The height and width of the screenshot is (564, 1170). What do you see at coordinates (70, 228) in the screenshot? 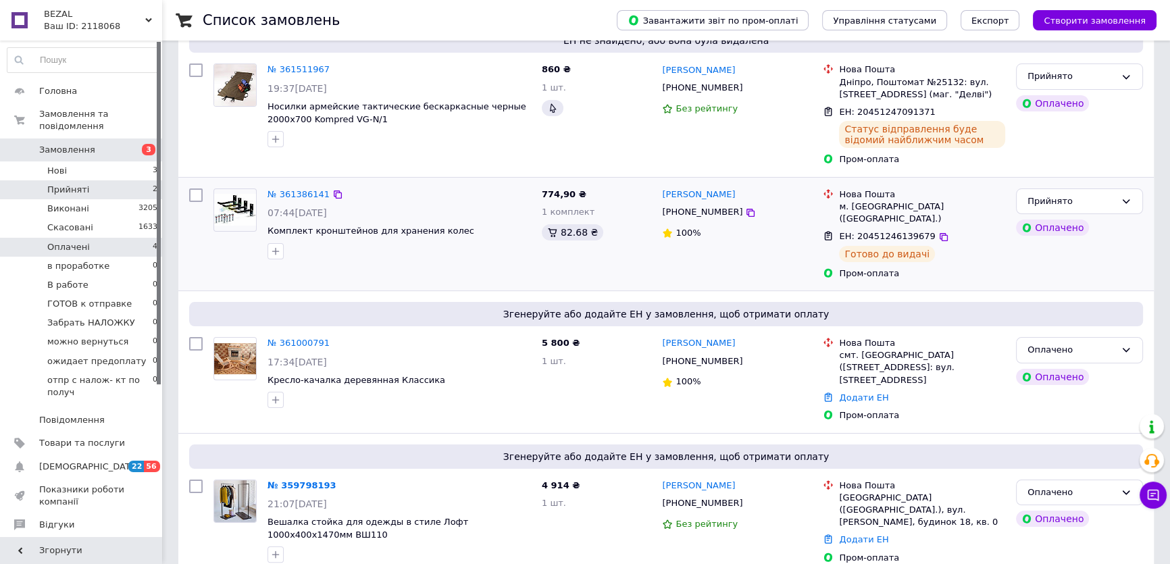
I see `span: Скасовані` at bounding box center [70, 228].